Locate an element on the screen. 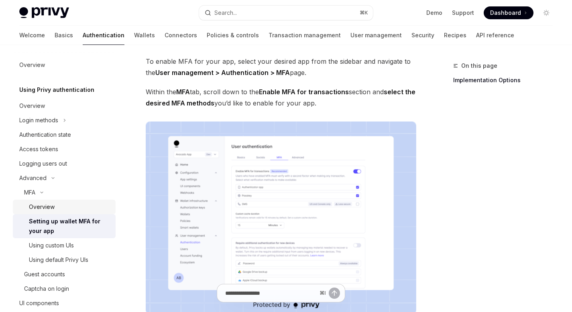 Image resolution: width=572 pixels, height=312 pixels. div: Setting up wallet MFA for your app is located at coordinates (70, 226).